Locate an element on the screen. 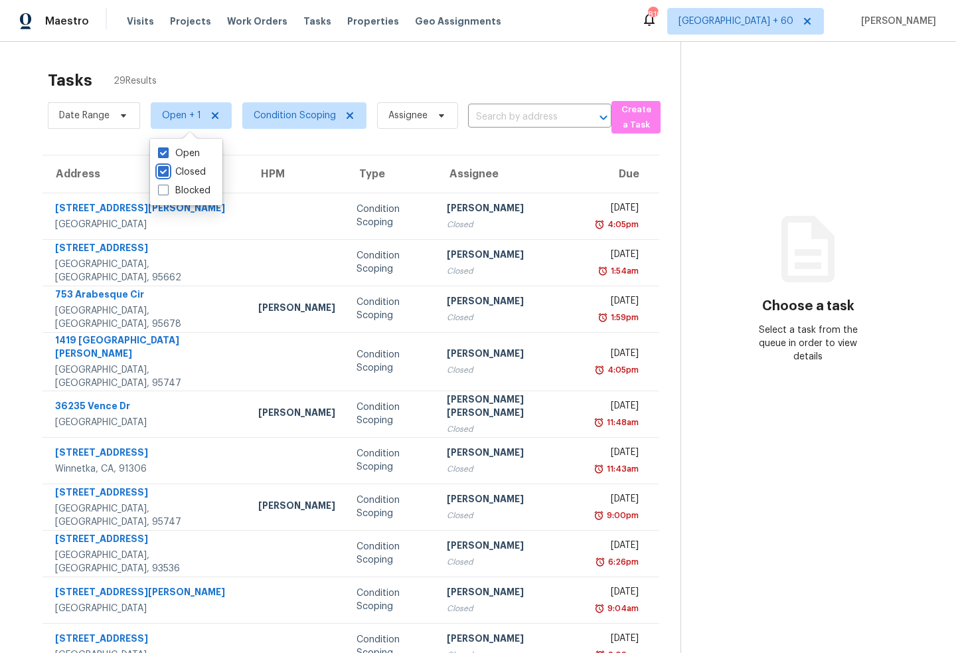 This screenshot has height=653, width=956. span: Visits is located at coordinates (140, 21).